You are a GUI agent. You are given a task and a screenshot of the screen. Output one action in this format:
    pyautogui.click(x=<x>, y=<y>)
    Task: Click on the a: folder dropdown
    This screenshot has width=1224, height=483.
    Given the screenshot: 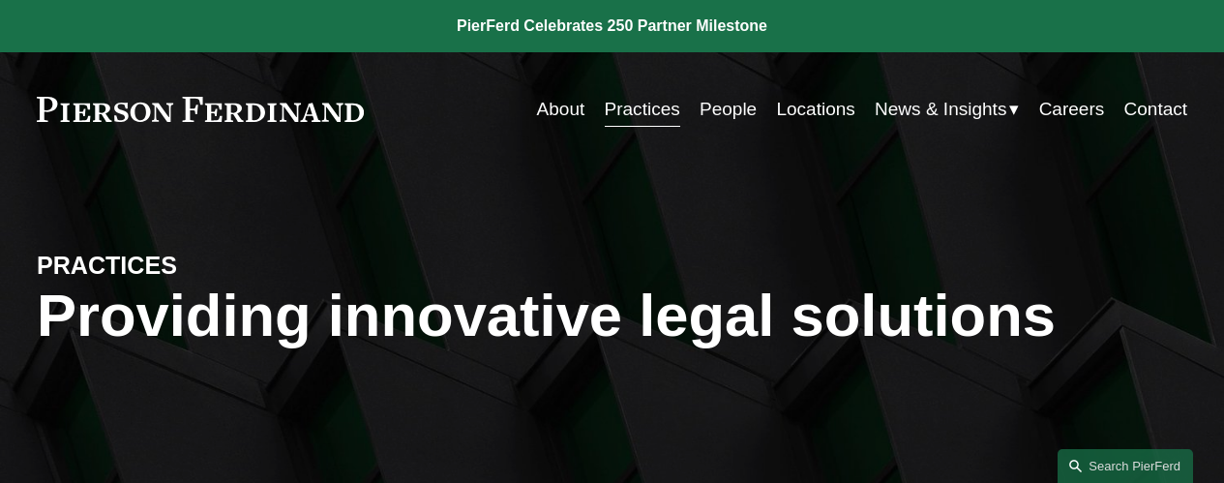 What is the action you would take?
    pyautogui.click(x=946, y=109)
    